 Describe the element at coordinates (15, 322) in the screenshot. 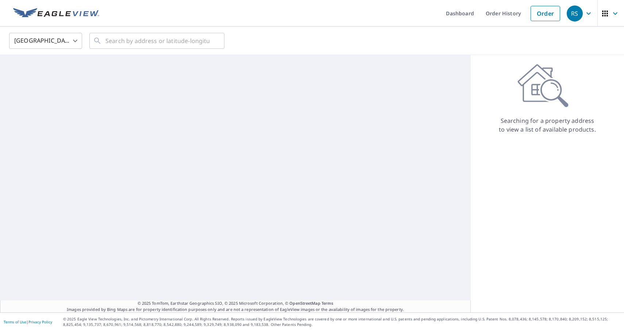

I see `a: Terms of Use` at that location.